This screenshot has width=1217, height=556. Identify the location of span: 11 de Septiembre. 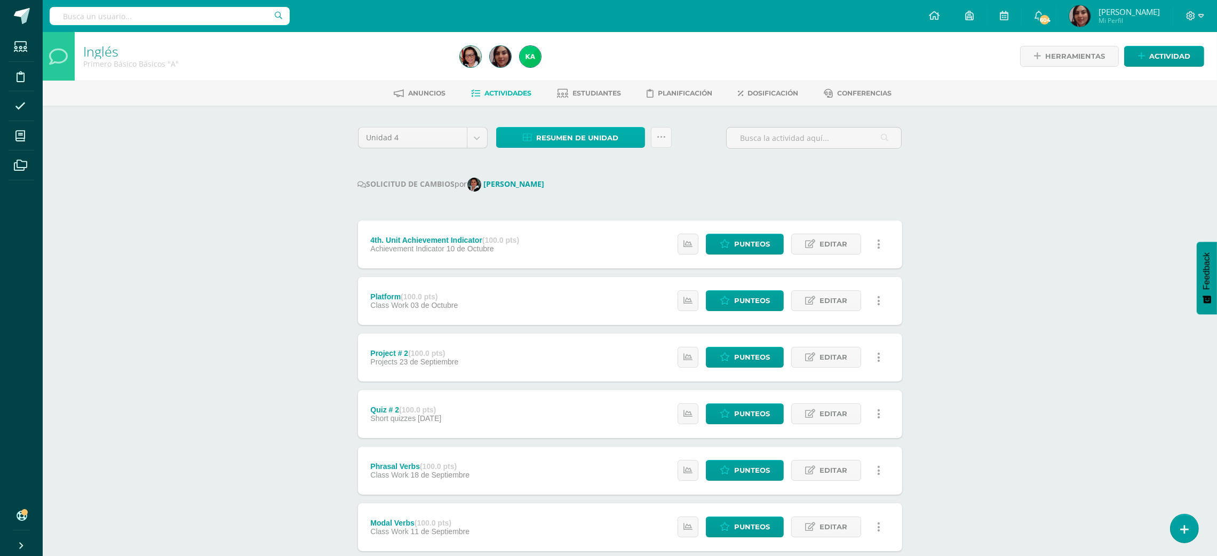
(440, 531).